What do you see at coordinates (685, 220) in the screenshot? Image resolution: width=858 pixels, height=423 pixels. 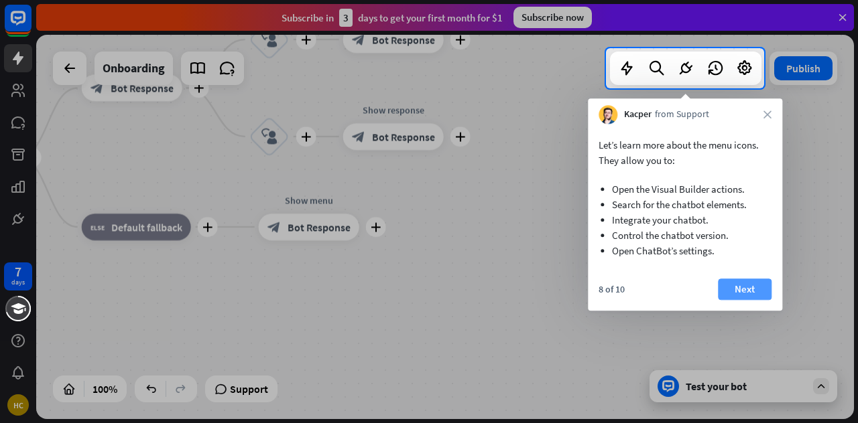 I see `li: Integrate your chatbot.` at bounding box center [685, 220].